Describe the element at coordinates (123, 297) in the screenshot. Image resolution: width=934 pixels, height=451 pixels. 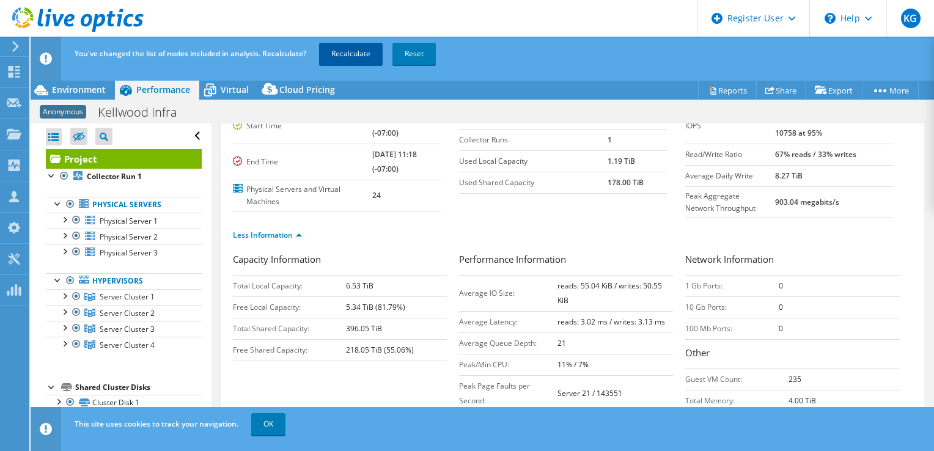
I see `a: Server Cluster 1` at that location.